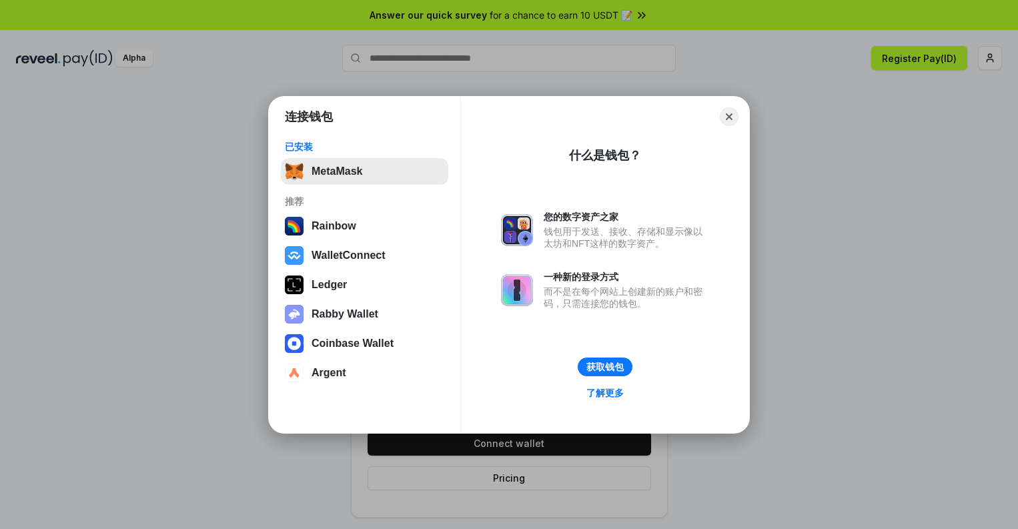 Image resolution: width=1018 pixels, height=529 pixels. Describe the element at coordinates (364, 226) in the screenshot. I see `button: Rainbow` at that location.